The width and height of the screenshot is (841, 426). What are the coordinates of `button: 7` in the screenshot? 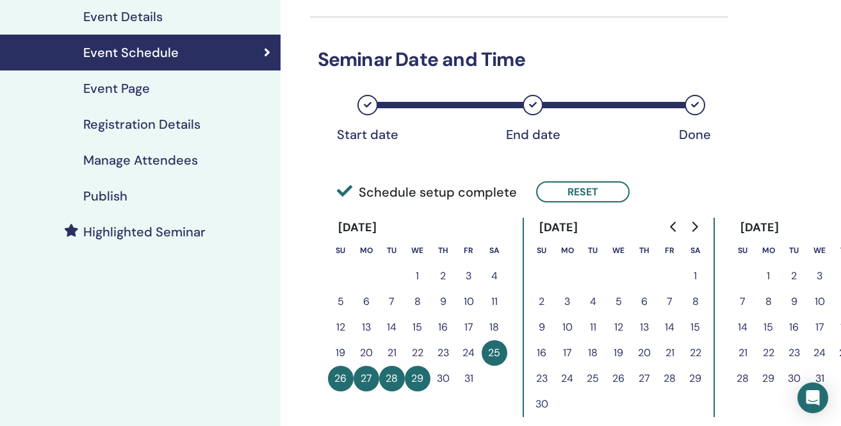 It's located at (392, 302).